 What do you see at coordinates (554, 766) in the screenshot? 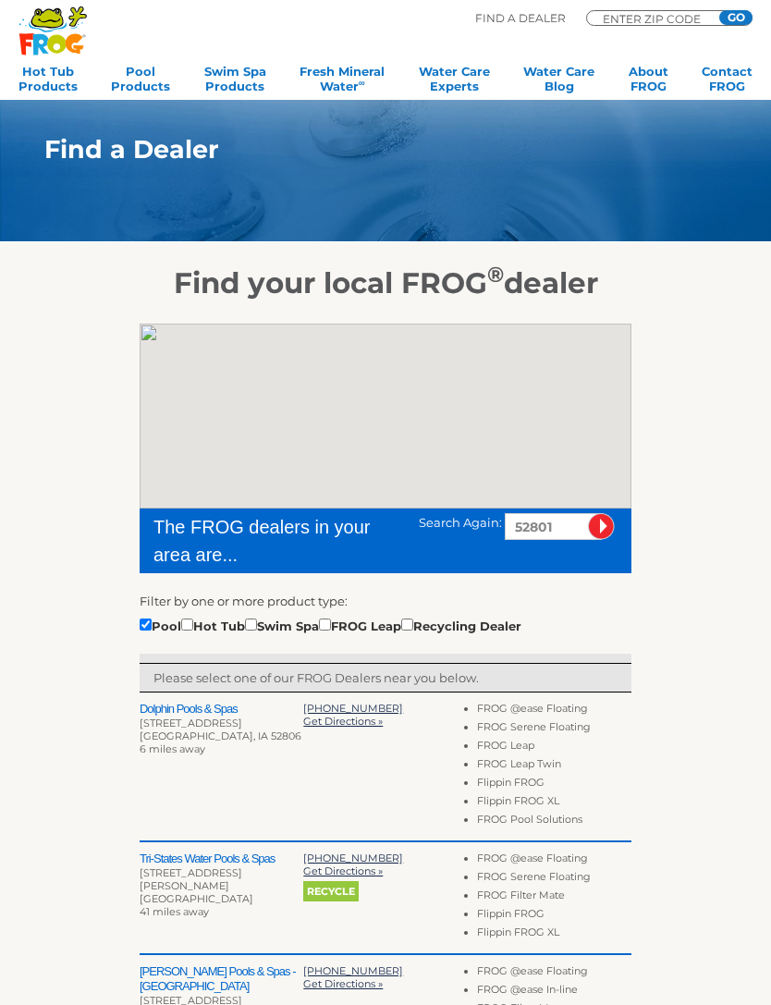
I see `li: FROG Leap Twin` at bounding box center [554, 766].